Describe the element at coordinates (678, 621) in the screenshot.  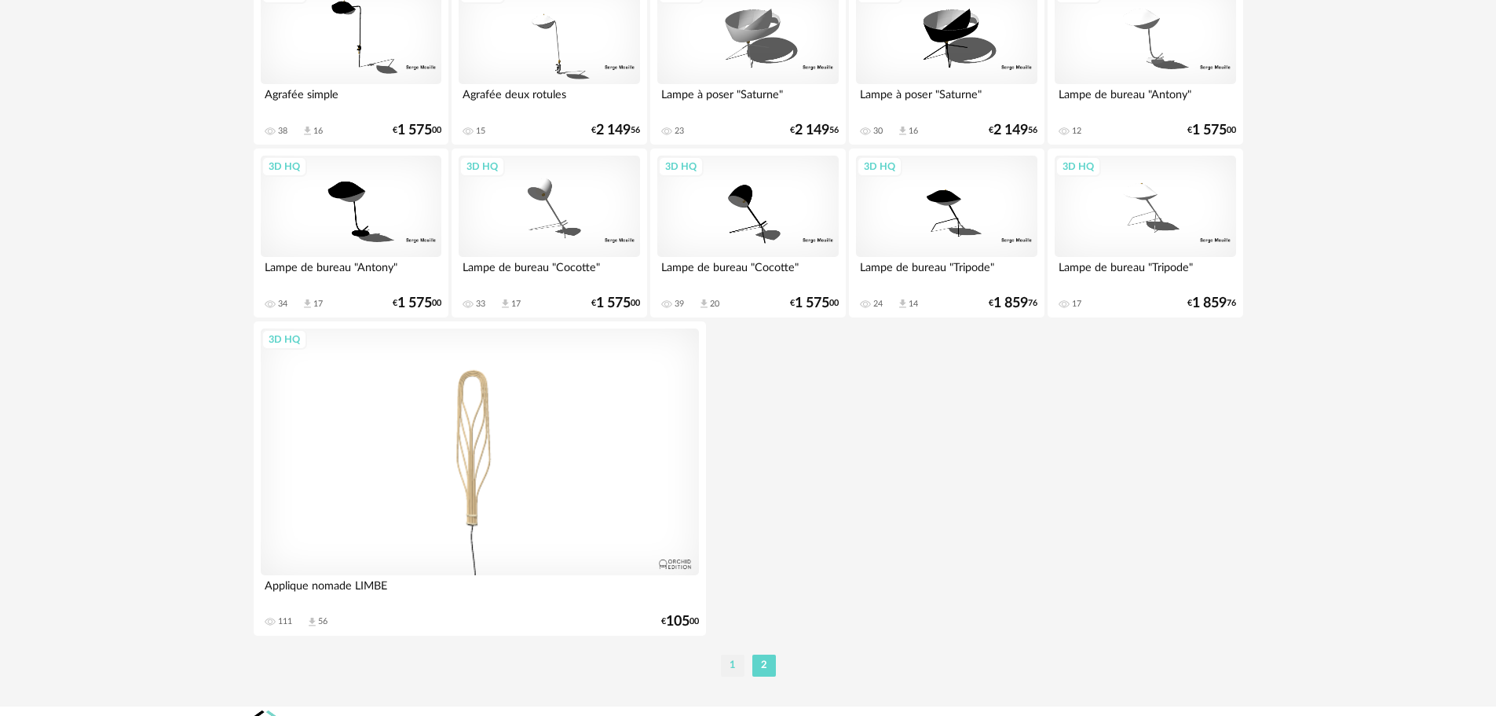
I see `span: 105` at that location.